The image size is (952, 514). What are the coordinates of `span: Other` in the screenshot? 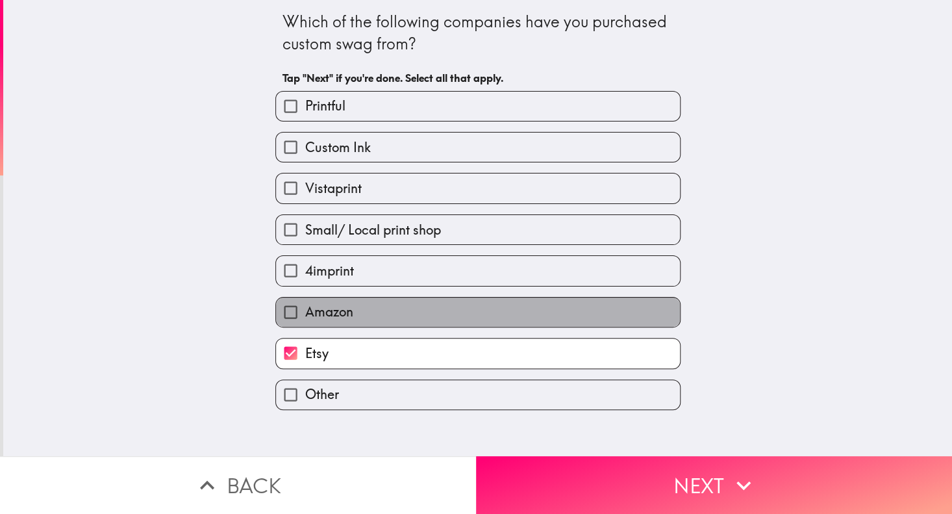 It's located at (322, 394).